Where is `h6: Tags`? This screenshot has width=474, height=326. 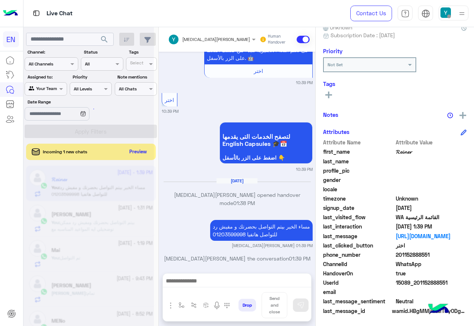
h6: Tags is located at coordinates (395, 84).